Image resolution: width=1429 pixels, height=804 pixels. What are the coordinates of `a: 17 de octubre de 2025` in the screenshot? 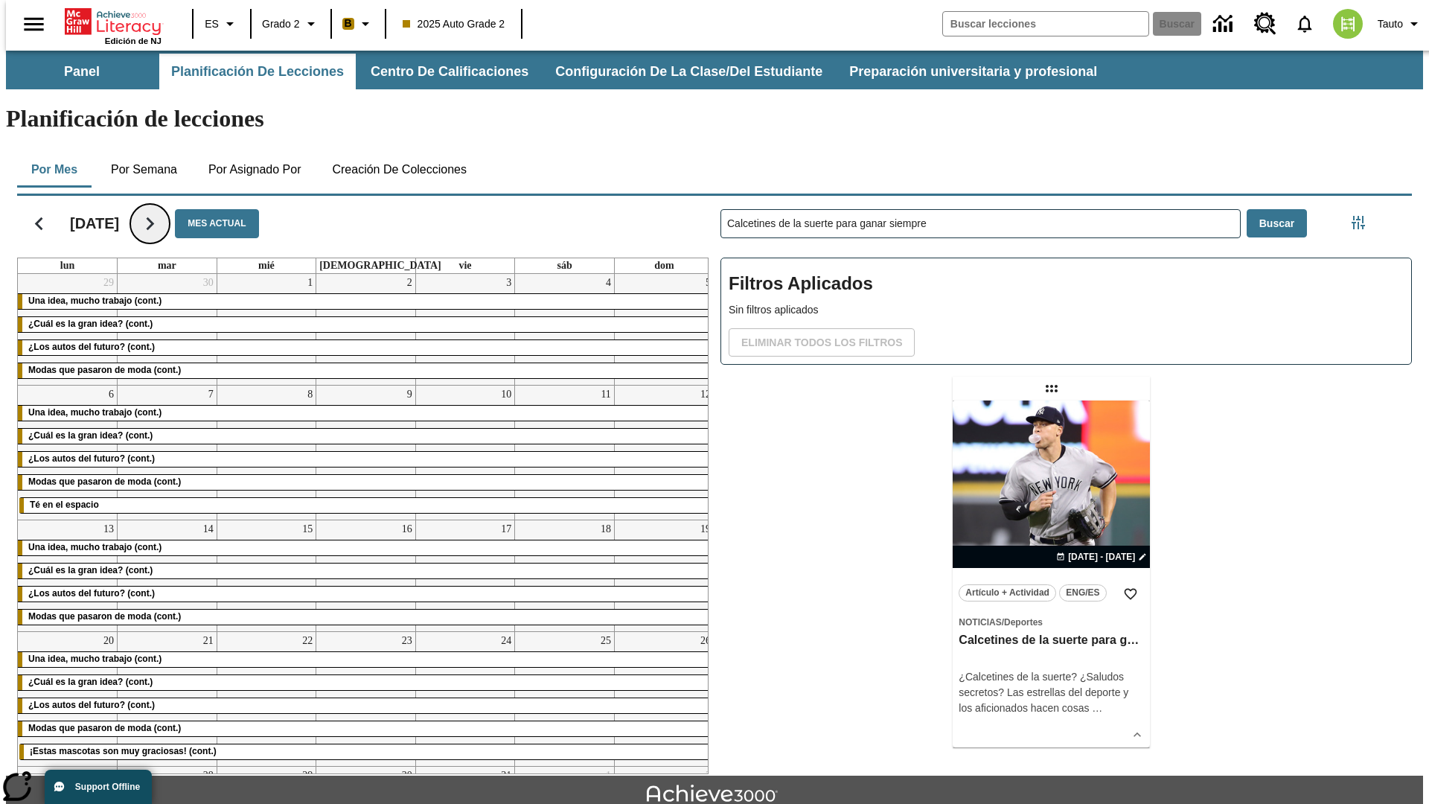 It's located at (506, 529).